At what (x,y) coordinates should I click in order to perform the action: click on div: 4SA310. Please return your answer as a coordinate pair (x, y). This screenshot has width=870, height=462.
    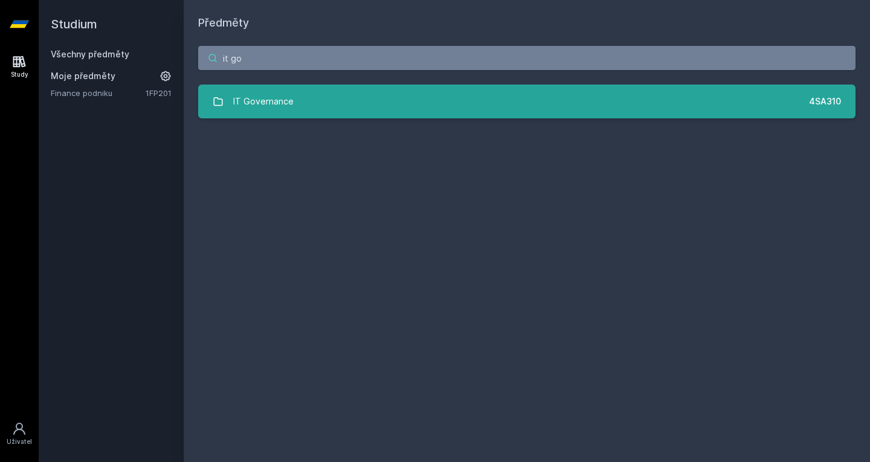
    Looking at the image, I should click on (825, 102).